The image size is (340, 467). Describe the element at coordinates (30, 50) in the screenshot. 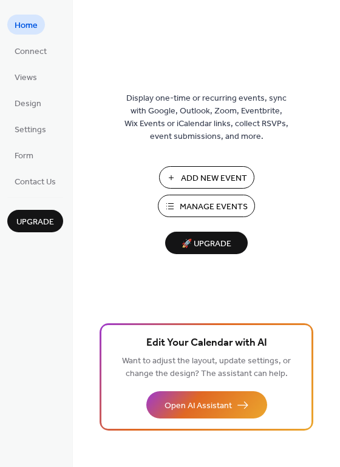

I see `a: Connect` at that location.